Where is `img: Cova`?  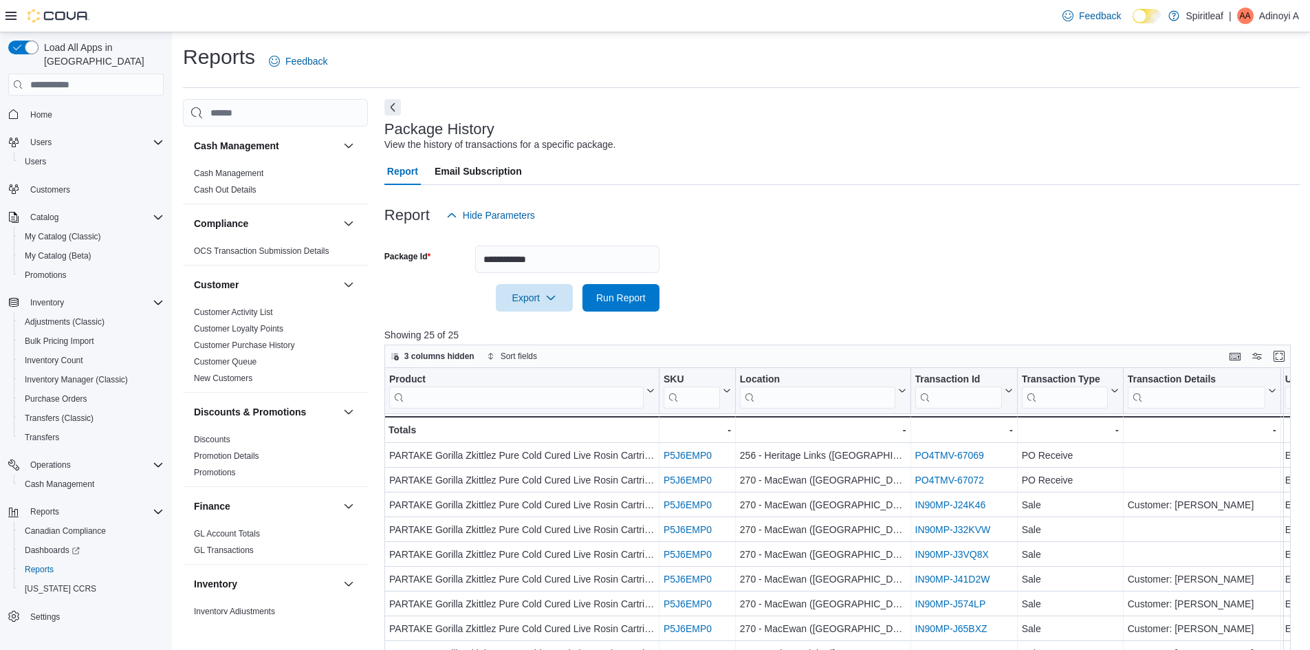
img: Cova is located at coordinates (58, 16).